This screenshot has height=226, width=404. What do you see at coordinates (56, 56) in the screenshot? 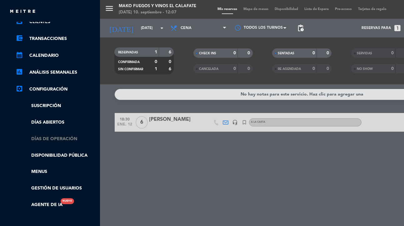
I see `a: calendar_monthCalendario` at bounding box center [56, 56].